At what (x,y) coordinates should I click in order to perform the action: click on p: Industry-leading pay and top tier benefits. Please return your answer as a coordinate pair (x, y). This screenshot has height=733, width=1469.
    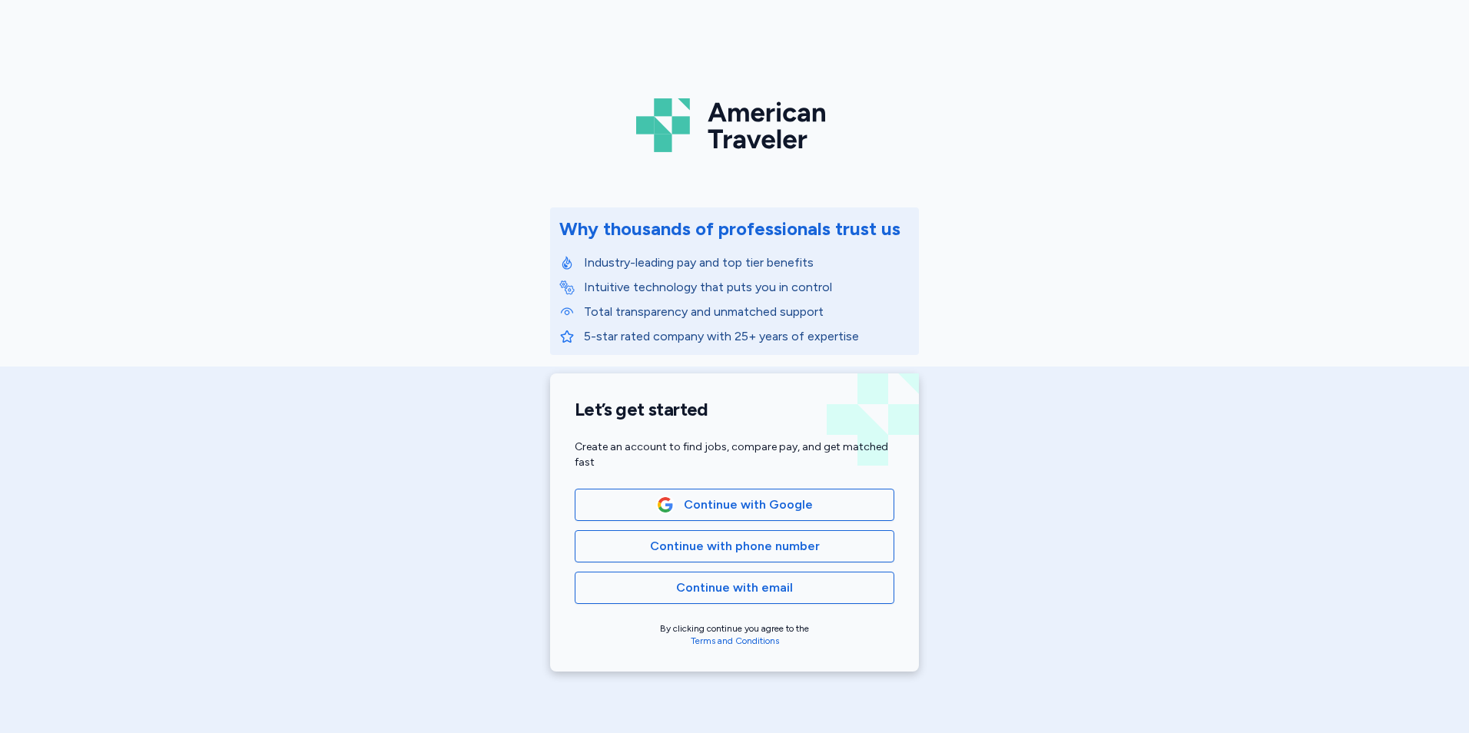
    Looking at the image, I should click on (747, 263).